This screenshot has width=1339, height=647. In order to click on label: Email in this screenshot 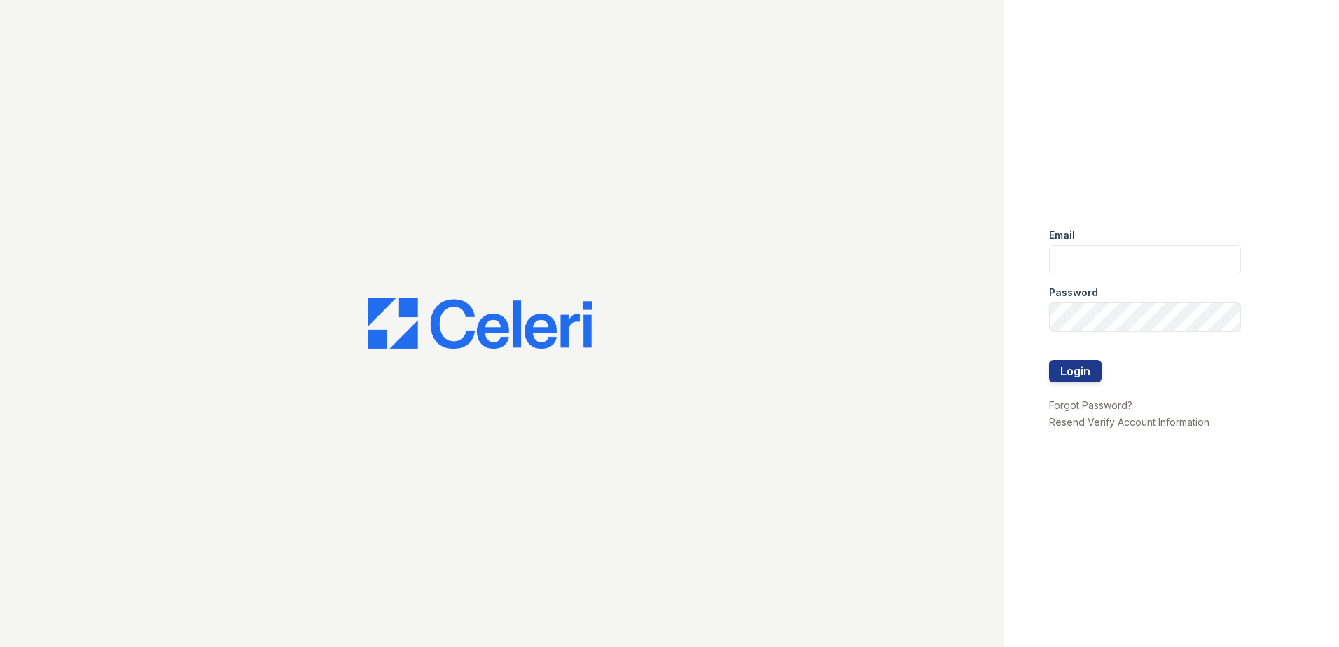, I will do `click(1061, 235)`.